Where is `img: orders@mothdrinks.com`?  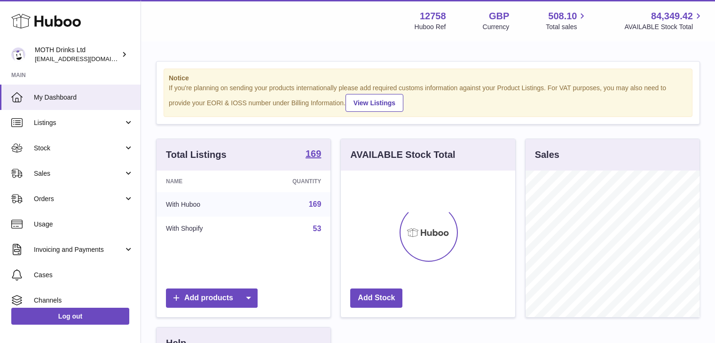 img: orders@mothdrinks.com is located at coordinates (18, 55).